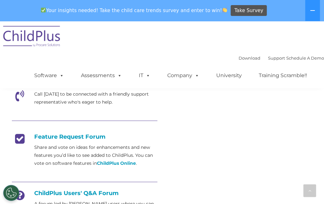  Describe the element at coordinates (116, 164) in the screenshot. I see `a: ChildPlus Online` at that location.